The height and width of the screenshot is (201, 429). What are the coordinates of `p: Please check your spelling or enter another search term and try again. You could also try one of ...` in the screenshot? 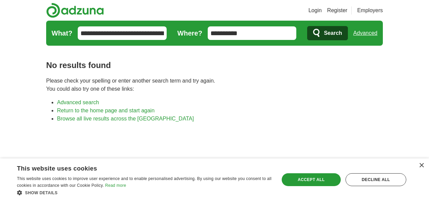 It's located at (214, 85).